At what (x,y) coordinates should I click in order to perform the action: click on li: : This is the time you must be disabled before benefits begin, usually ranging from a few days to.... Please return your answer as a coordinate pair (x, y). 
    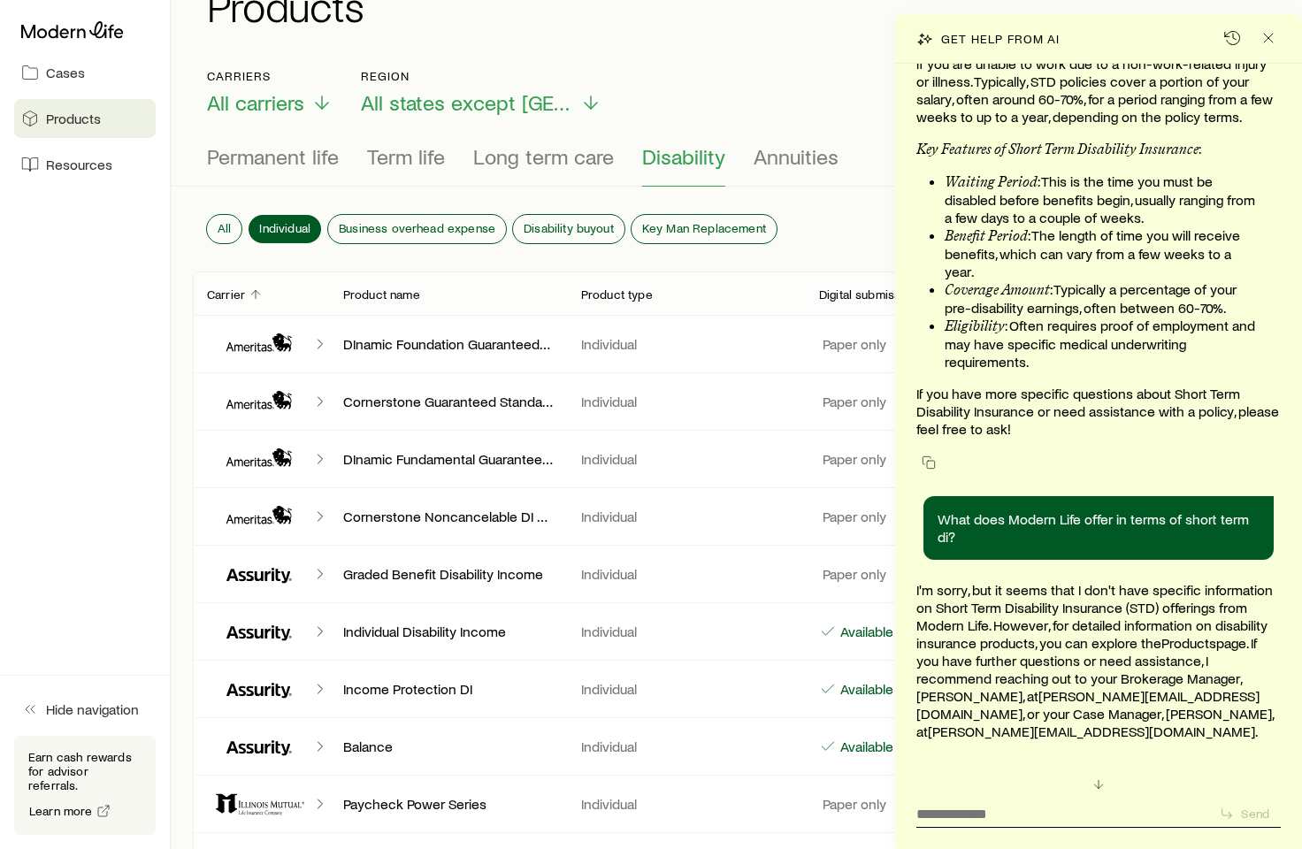
    Looking at the image, I should click on (1102, 199).